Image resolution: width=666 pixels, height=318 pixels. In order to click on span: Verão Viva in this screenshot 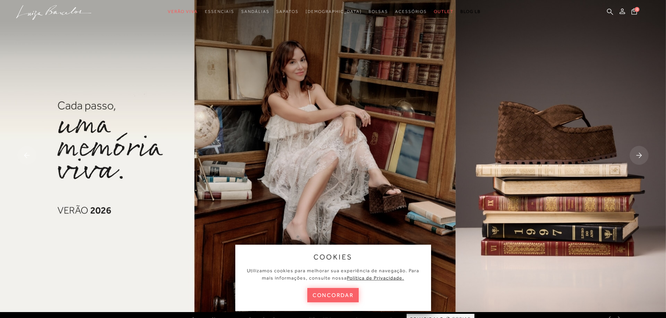, I will do `click(183, 12)`.